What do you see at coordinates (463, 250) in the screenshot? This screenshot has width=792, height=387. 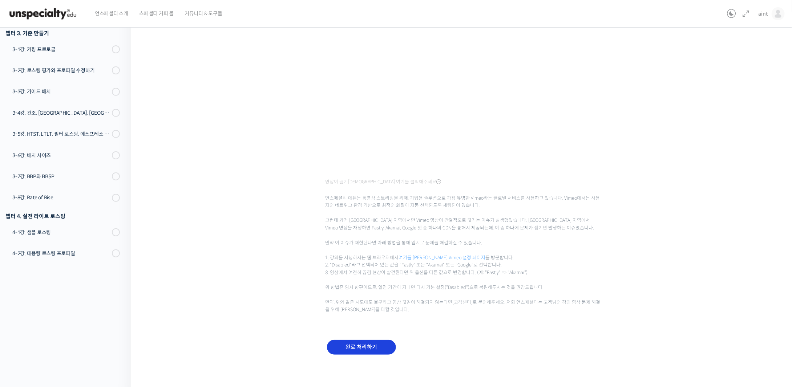 I see `span: 언스페셜티 에듀는 동영상 스트리밍을 위해, 기업용 솔루션으로 가장 유명한 Vimeo라는 글로벌 서비스를 사용하고 있습니다. Vimeo에서는 사용자의 네트워크 환경 기반으로 최...` at bounding box center [463, 250].